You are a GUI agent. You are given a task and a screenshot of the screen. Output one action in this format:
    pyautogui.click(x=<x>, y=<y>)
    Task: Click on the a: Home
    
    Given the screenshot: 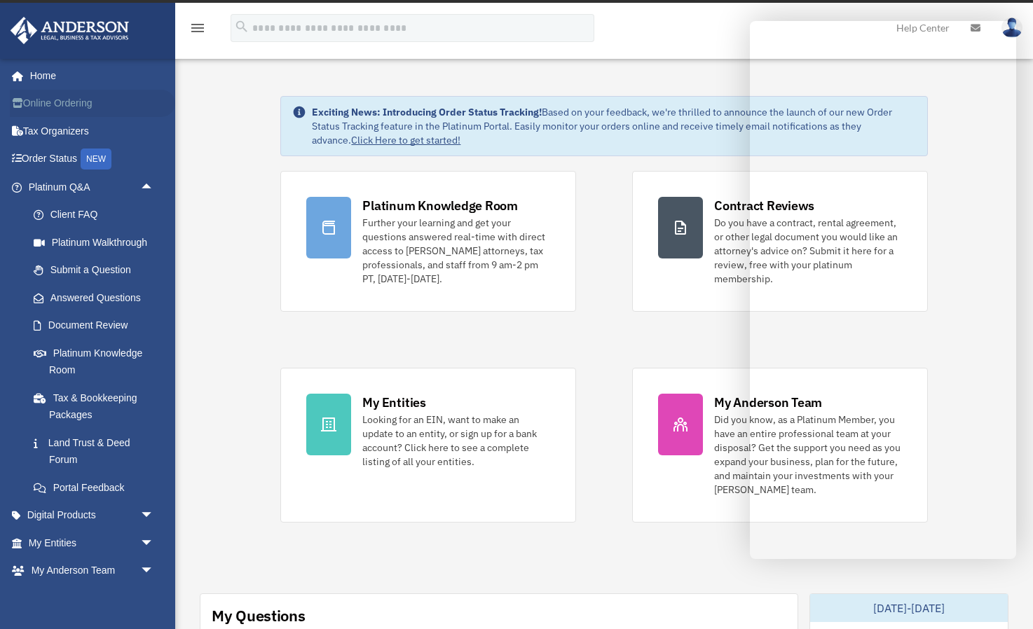 What is the action you would take?
    pyautogui.click(x=89, y=76)
    